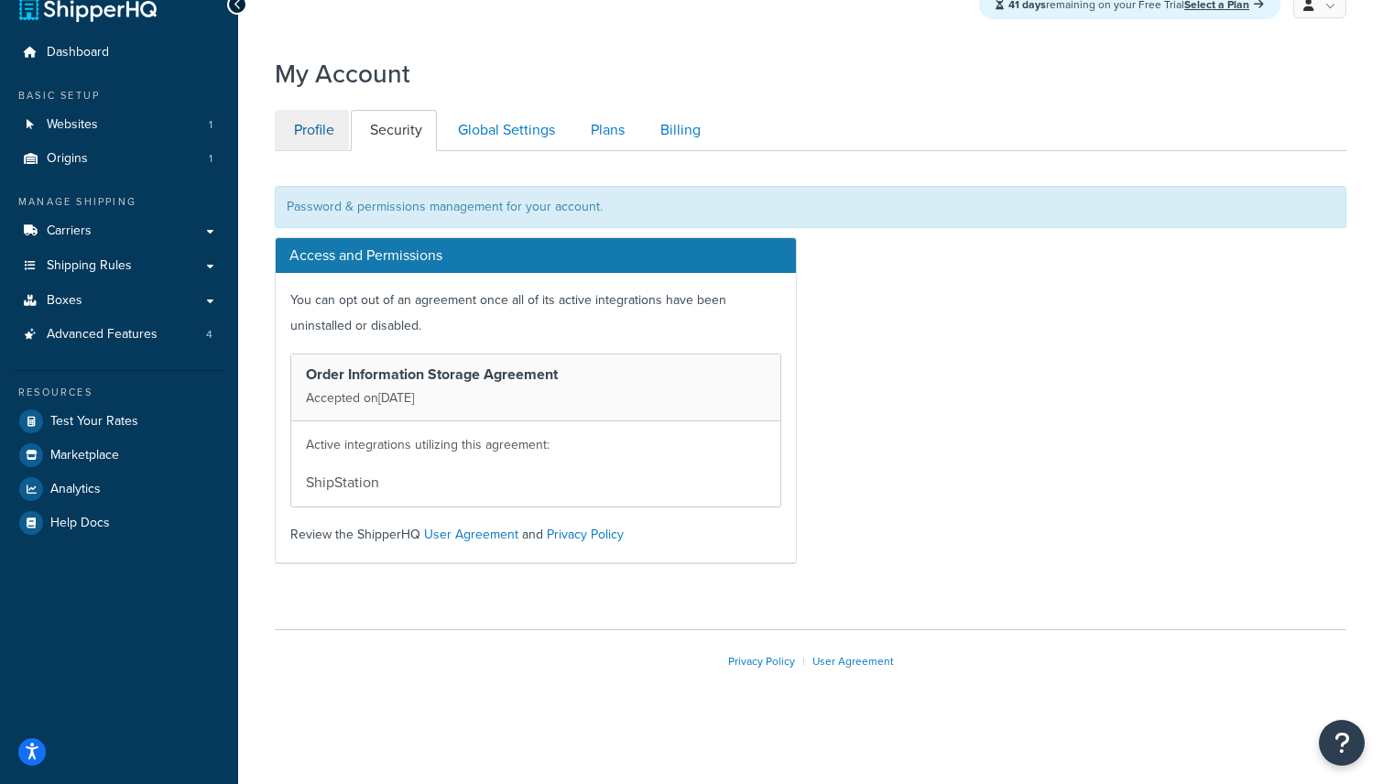 The image size is (1383, 784). What do you see at coordinates (119, 455) in the screenshot?
I see `a: Marketplace` at bounding box center [119, 455].